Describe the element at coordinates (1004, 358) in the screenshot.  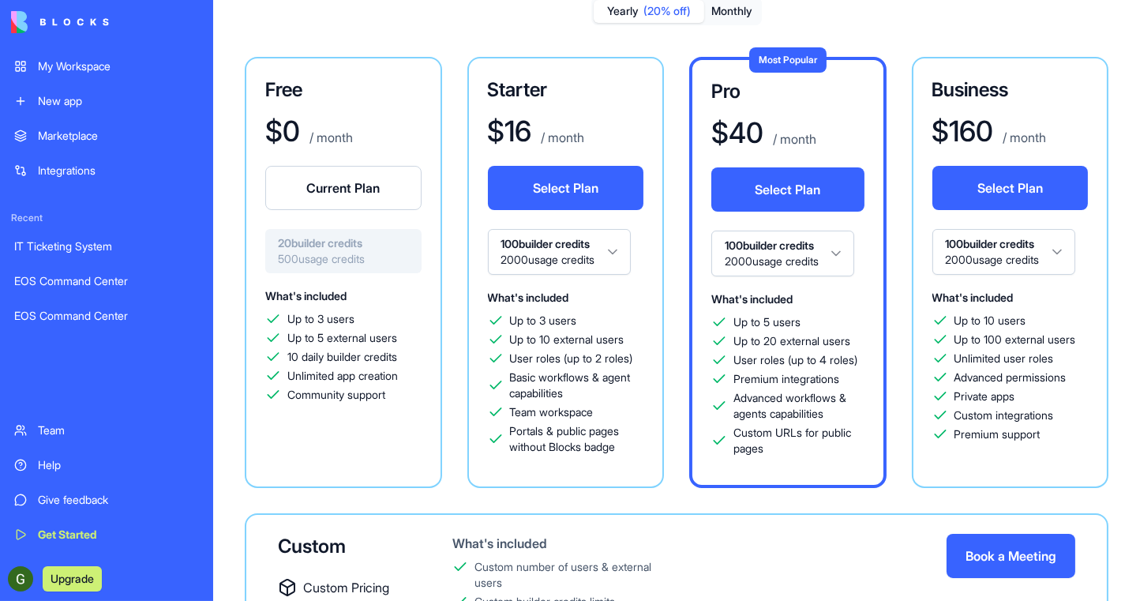
I see `span: Unlimited user roles` at that location.